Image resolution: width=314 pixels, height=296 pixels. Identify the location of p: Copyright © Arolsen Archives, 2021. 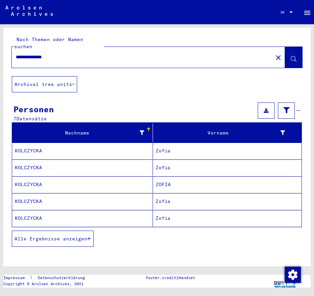
(48, 284).